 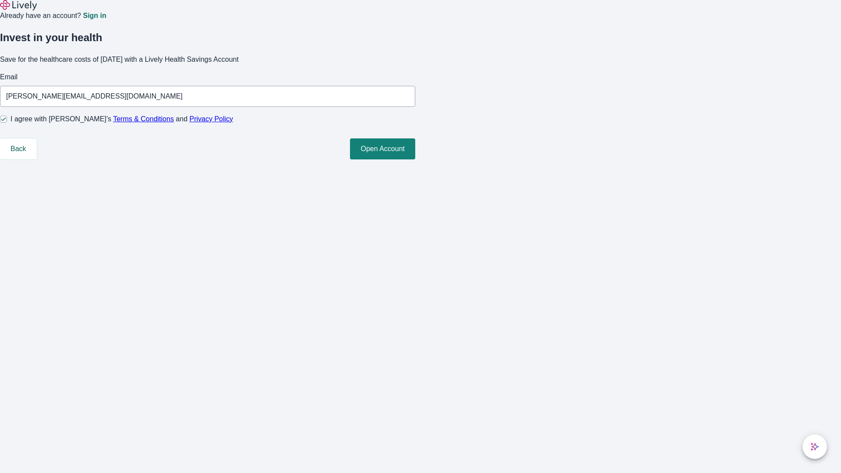 What do you see at coordinates (94, 16) in the screenshot?
I see `div: Sign in` at bounding box center [94, 16].